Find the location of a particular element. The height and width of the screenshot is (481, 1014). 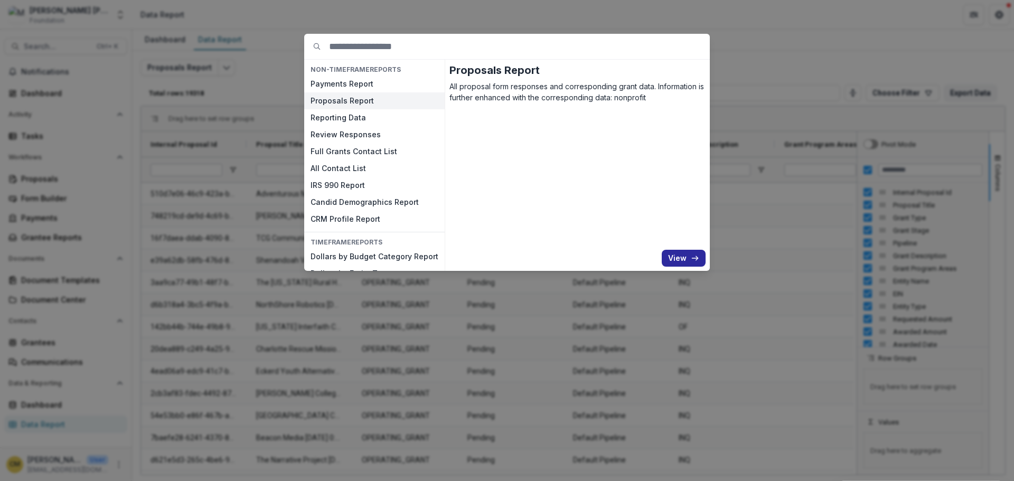

button: All Contact List is located at coordinates (375, 169).